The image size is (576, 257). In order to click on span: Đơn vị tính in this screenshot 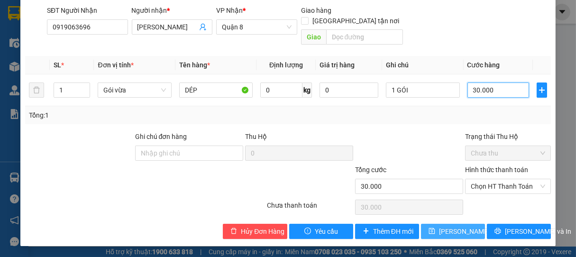, I will do `click(115, 65)`.